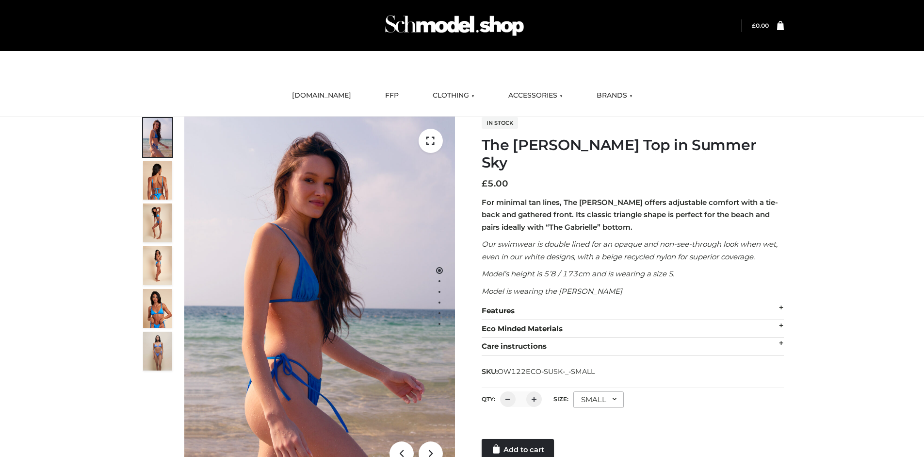 Image resolution: width=924 pixels, height=457 pixels. What do you see at coordinates (633, 311) in the screenshot?
I see `div: Features` at bounding box center [633, 311].